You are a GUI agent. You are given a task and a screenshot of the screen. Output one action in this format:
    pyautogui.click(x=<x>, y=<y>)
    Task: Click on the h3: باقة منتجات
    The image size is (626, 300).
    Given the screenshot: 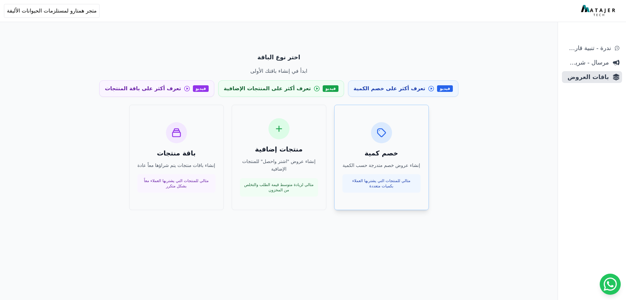 What is the action you would take?
    pyautogui.click(x=177, y=153)
    